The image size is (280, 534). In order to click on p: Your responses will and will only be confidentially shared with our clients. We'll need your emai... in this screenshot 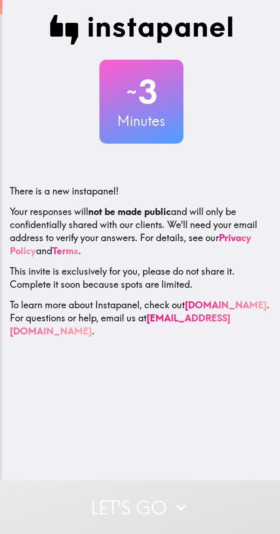, I will do `click(141, 231)`.